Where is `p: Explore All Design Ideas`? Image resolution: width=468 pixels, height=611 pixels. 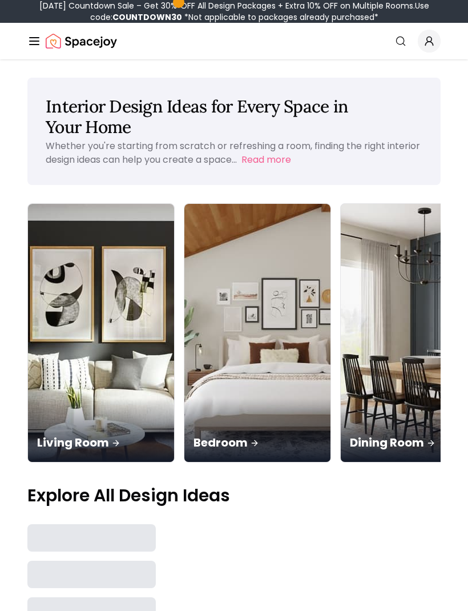 p: Explore All Design Ideas is located at coordinates (234, 496).